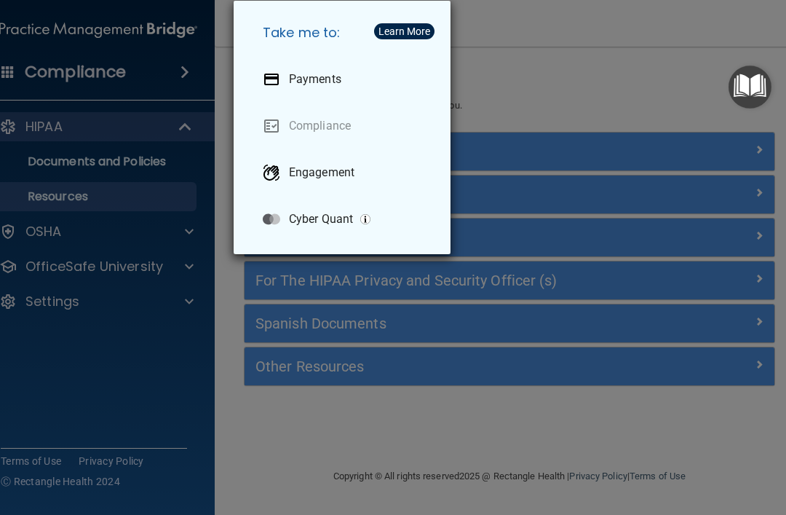 The width and height of the screenshot is (786, 515). What do you see at coordinates (345, 79) in the screenshot?
I see `a: Payments` at bounding box center [345, 79].